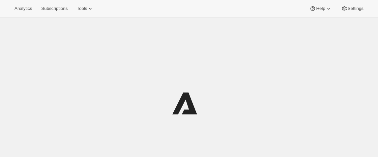  I want to click on span: Settings, so click(355, 9).